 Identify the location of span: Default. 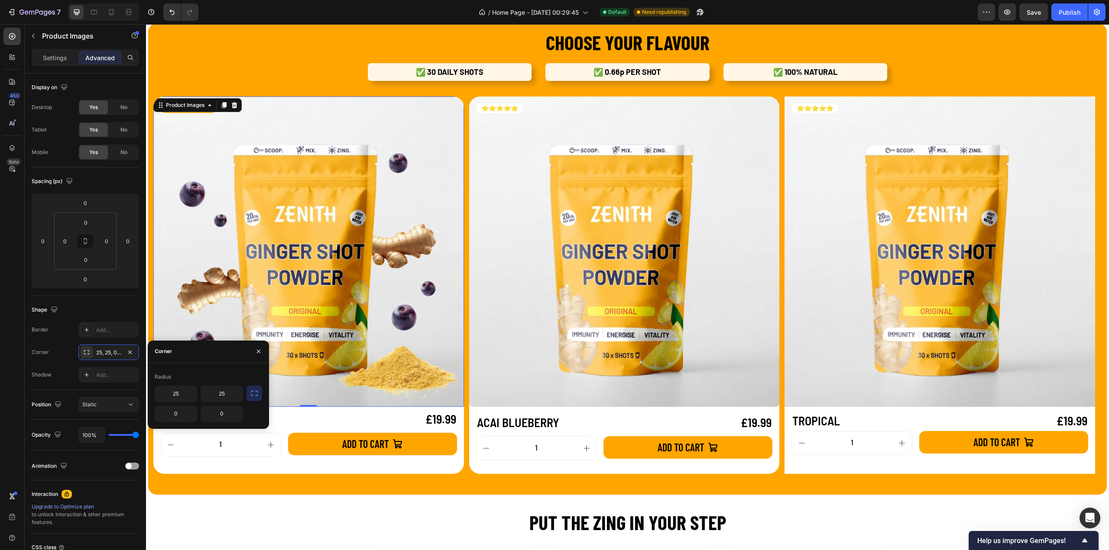
(617, 12).